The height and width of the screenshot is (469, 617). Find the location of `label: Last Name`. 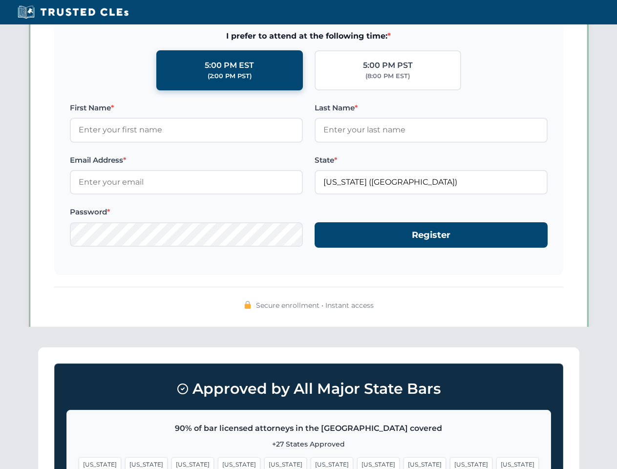

label: Last Name is located at coordinates (431, 108).